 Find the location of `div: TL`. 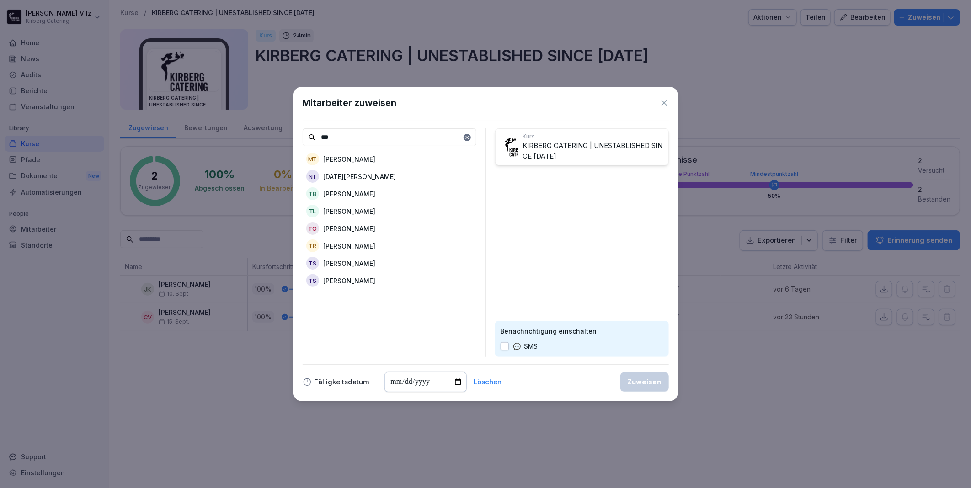

div: TL is located at coordinates (313, 211).